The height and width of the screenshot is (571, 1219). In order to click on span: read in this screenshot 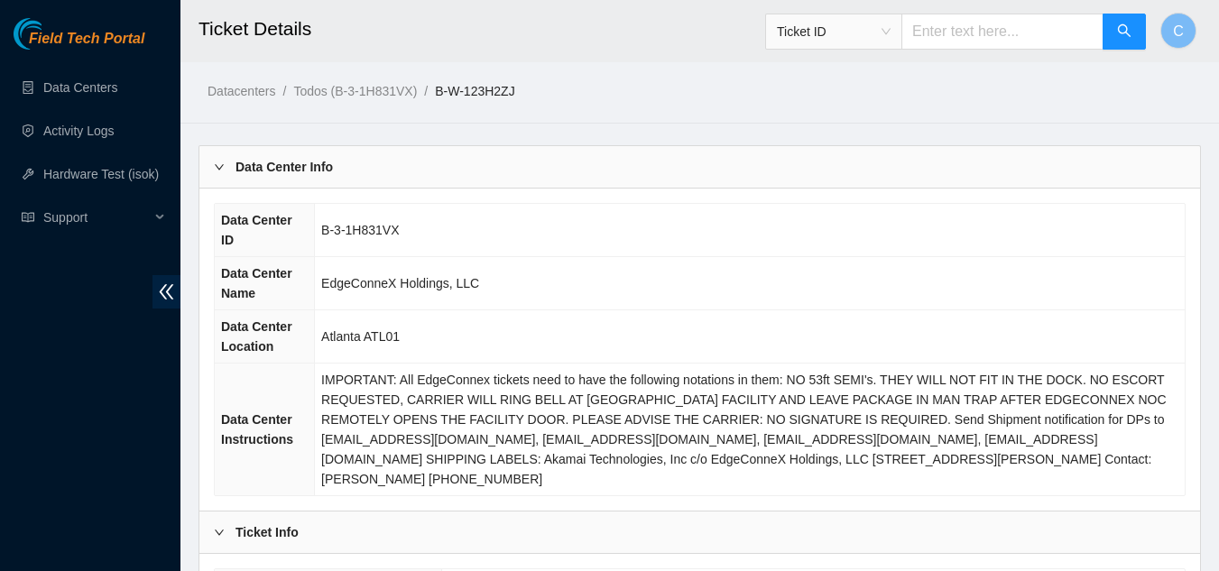, I will do `click(28, 217)`.